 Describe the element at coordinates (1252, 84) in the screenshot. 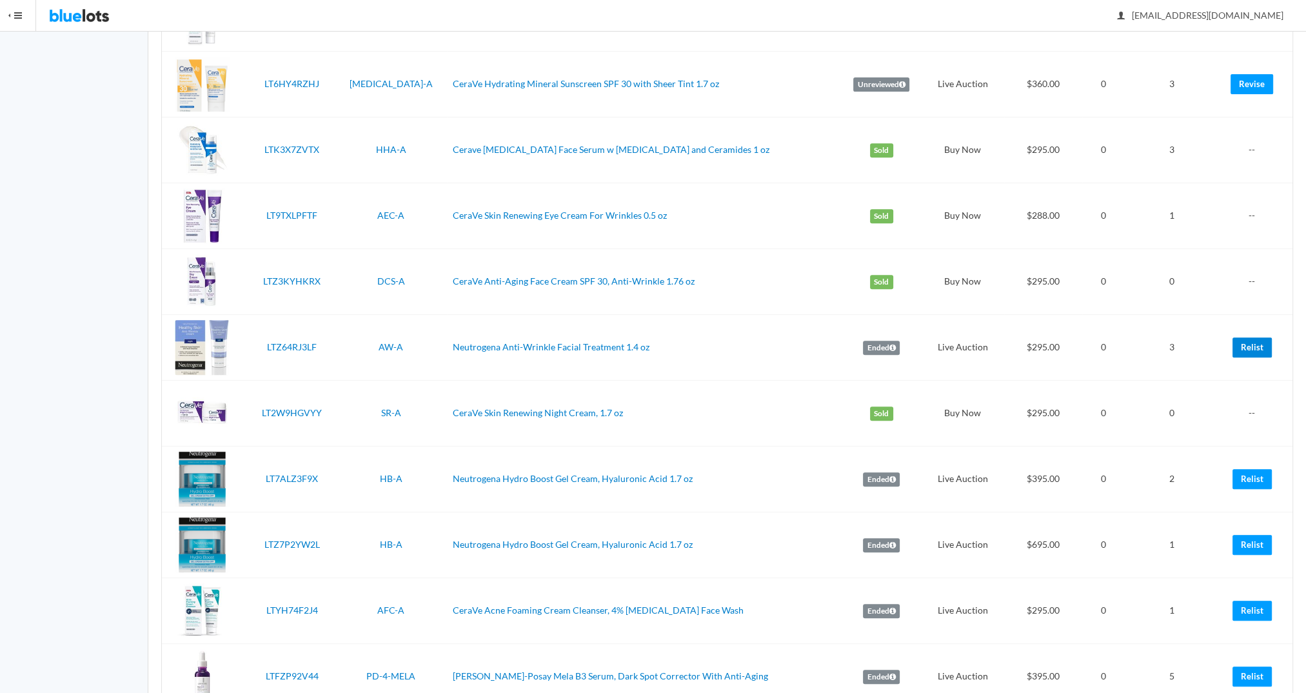

I see `a: Revise` at that location.